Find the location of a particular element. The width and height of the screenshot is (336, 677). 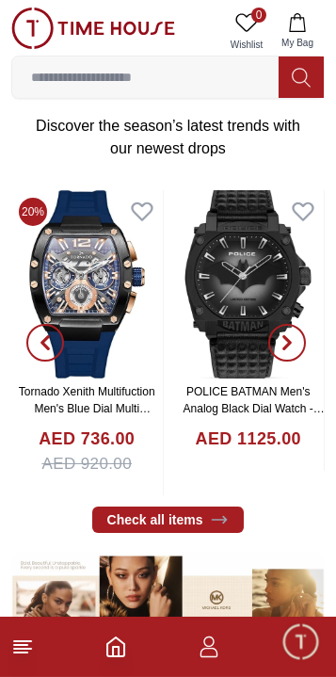

h4: AED 736.00 is located at coordinates (87, 439).